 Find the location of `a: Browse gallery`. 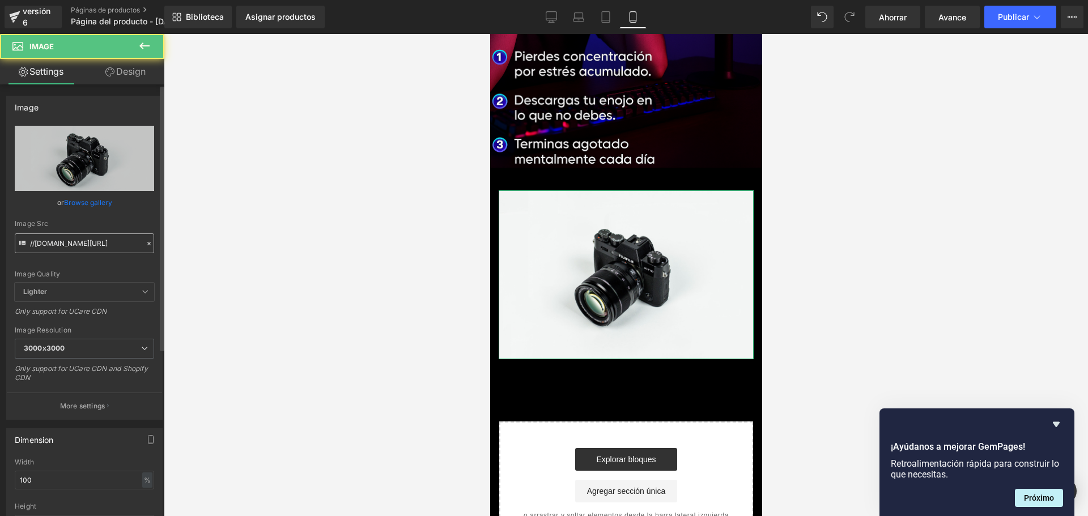

a: Browse gallery is located at coordinates (88, 202).